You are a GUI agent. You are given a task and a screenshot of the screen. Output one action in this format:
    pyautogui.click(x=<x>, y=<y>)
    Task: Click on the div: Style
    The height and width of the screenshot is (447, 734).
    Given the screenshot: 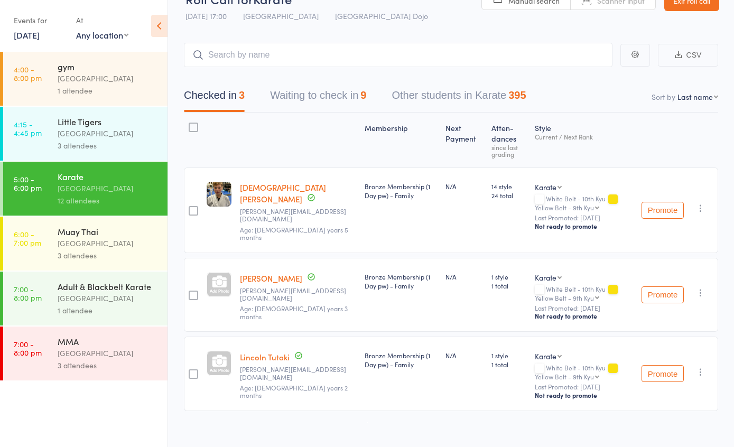 What is the action you would take?
    pyautogui.click(x=584, y=140)
    